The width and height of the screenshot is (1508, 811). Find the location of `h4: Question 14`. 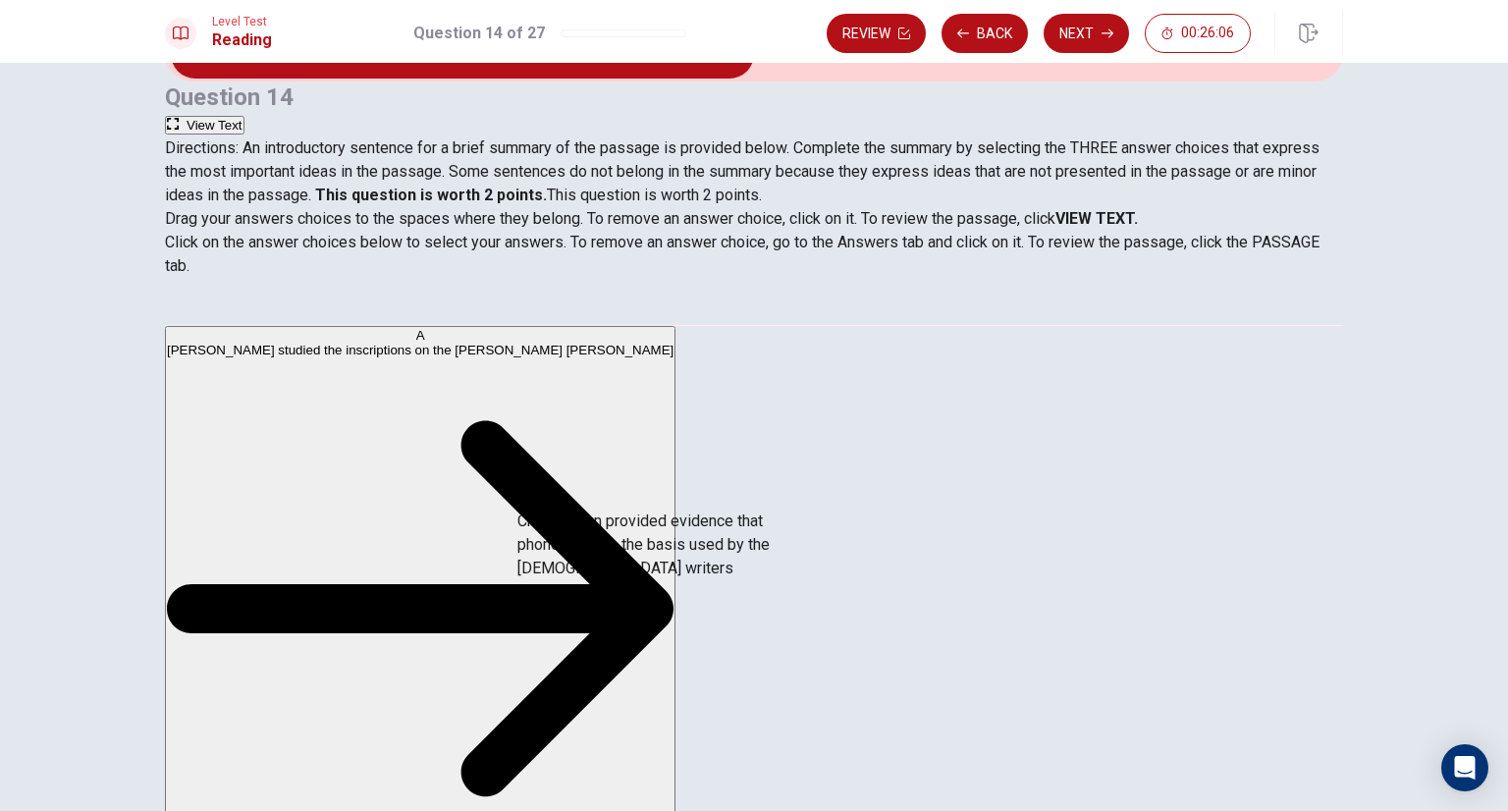

h4: Question 14 is located at coordinates (754, 97).